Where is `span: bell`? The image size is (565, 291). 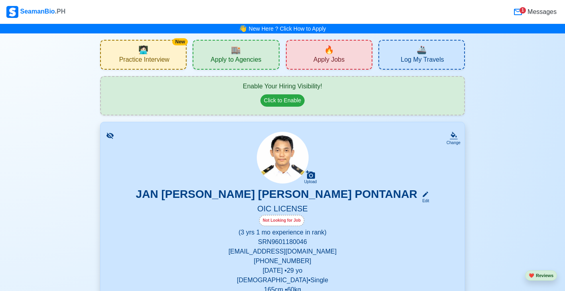 span: bell is located at coordinates (243, 29).